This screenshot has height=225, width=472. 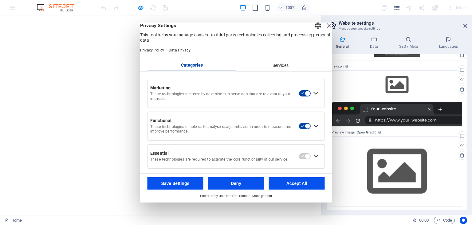 I want to click on a: Click to cancel selection. Double-click to open Pages, so click(x=13, y=220).